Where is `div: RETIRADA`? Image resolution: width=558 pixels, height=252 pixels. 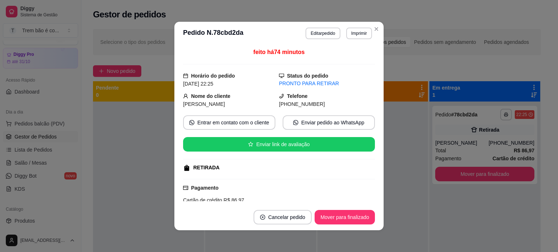 div: RETIRADA is located at coordinates (206, 168).